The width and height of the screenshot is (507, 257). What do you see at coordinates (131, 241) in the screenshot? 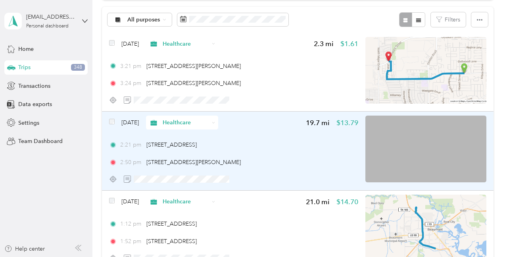
I see `span: 1:52 pm` at bounding box center [131, 241].